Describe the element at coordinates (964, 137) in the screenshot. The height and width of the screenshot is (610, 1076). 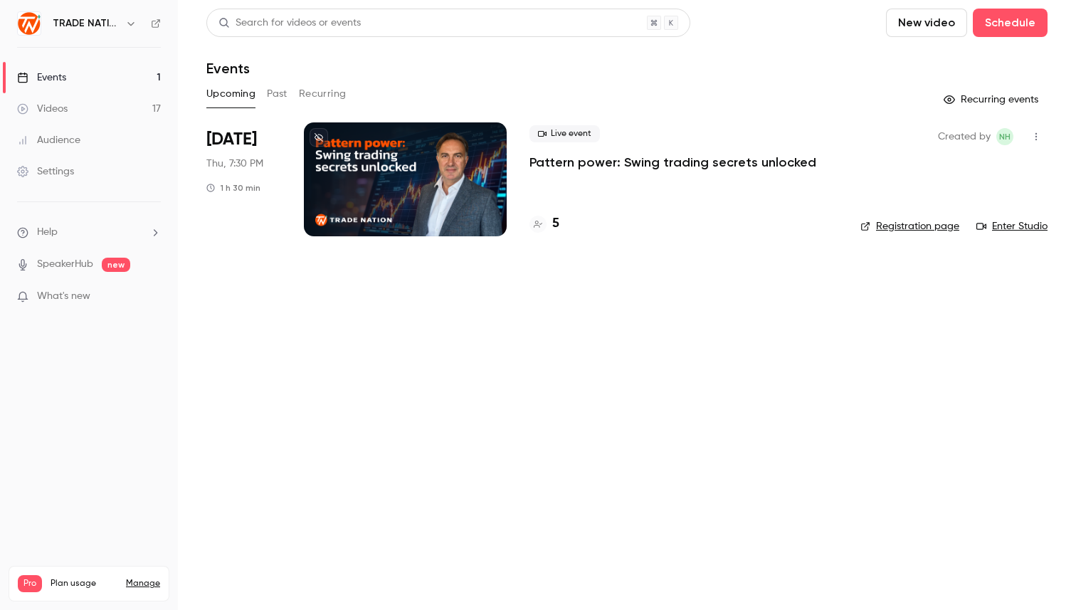
I see `span: Created by` at that location.